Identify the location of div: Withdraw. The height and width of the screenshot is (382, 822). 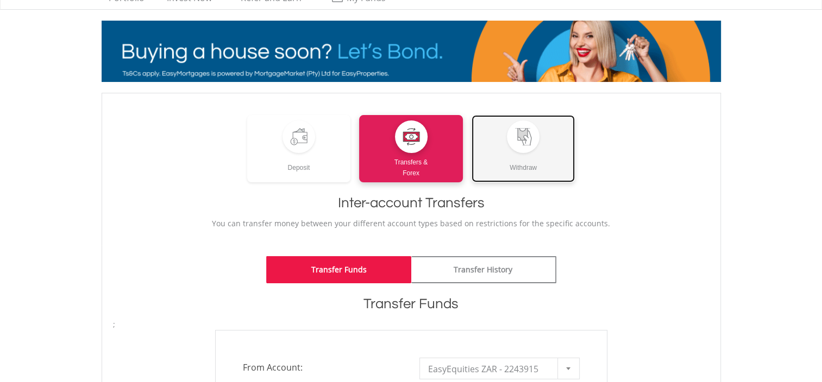
(523, 163).